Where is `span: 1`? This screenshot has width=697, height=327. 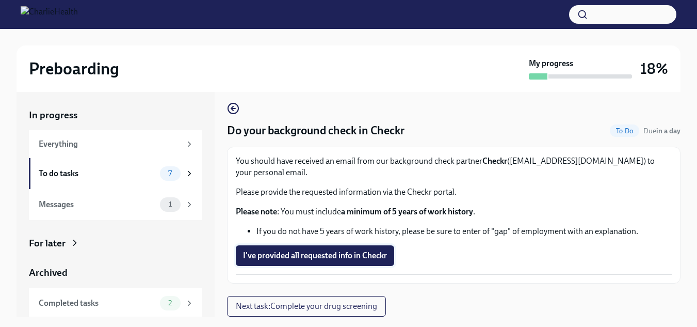 span: 1 is located at coordinates (170, 204).